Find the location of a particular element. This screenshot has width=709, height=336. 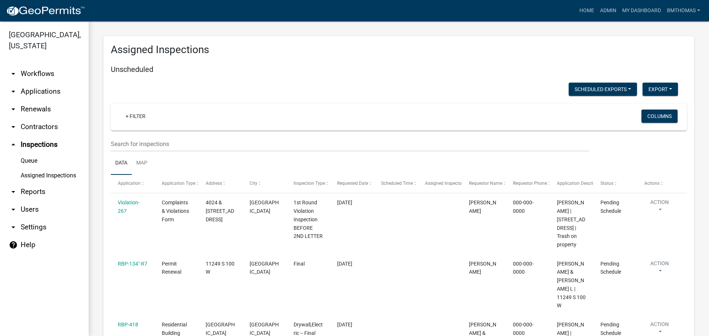

datatable-header-cell: Requested Date is located at coordinates (352, 184).